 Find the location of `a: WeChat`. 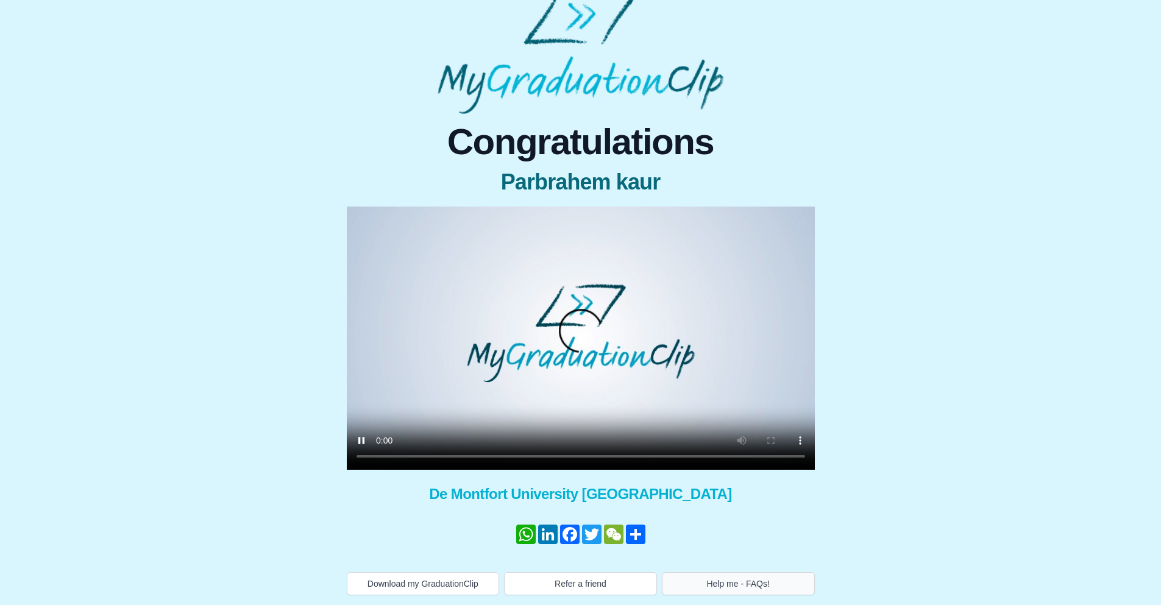

a: WeChat is located at coordinates (614, 534).